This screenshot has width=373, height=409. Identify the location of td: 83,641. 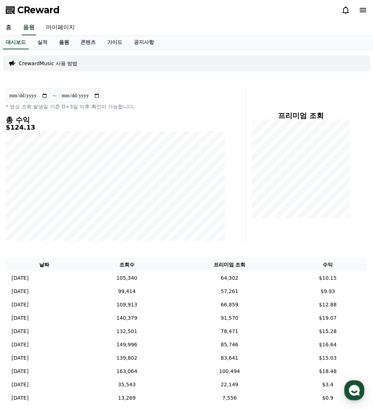
(229, 358).